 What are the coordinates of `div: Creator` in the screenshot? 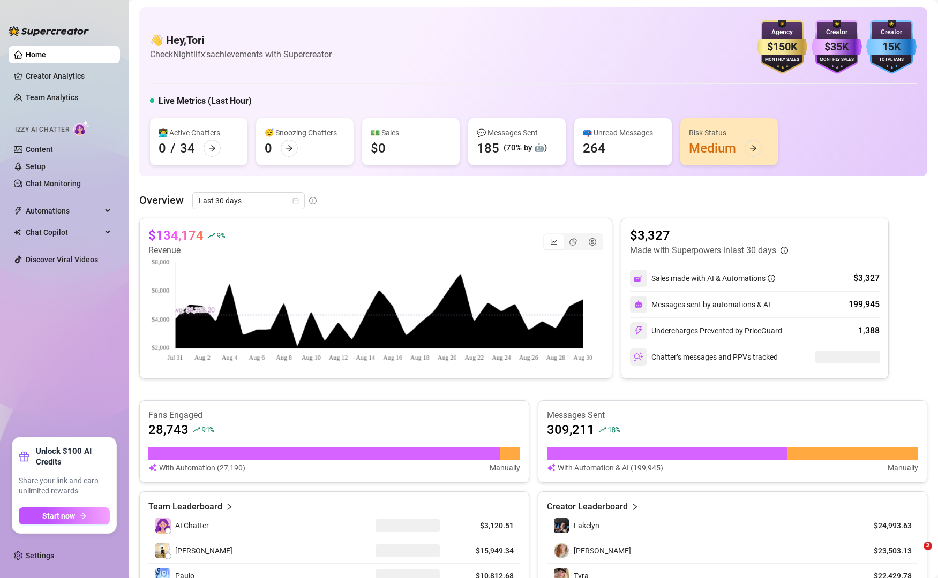 It's located at (837, 32).